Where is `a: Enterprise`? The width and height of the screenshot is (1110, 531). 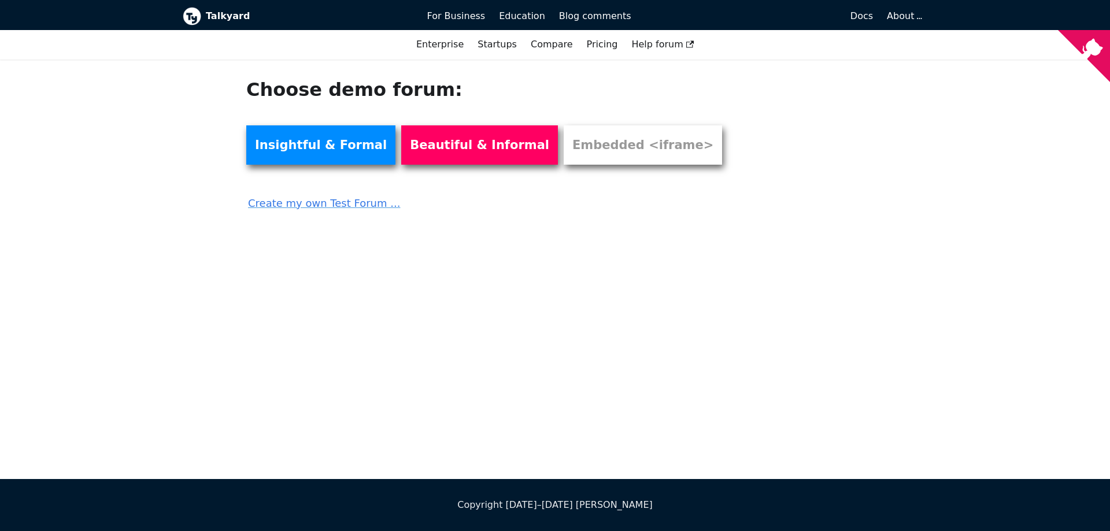
a: Enterprise is located at coordinates (440, 44).